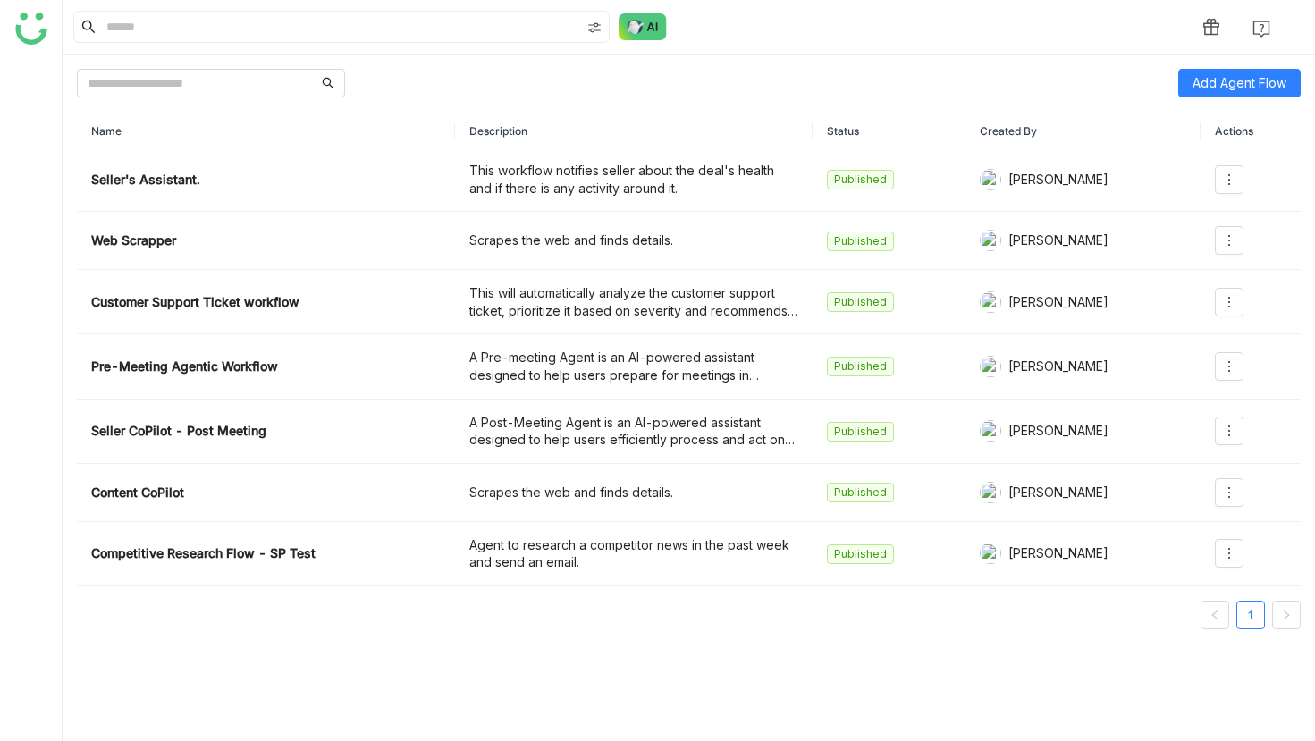 The image size is (1315, 741). I want to click on div: A Post-Meeting Agent is an AI-powered assistant designed to help users efficiently process and ac..., so click(634, 431).